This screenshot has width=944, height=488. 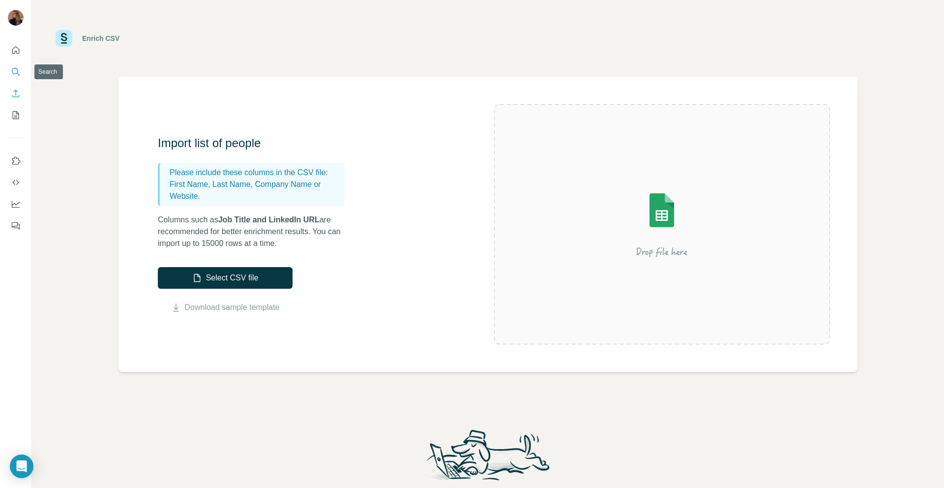 What do you see at coordinates (662, 224) in the screenshot?
I see `img: Surfe Illustration - Drop file here or select below` at bounding box center [662, 224].